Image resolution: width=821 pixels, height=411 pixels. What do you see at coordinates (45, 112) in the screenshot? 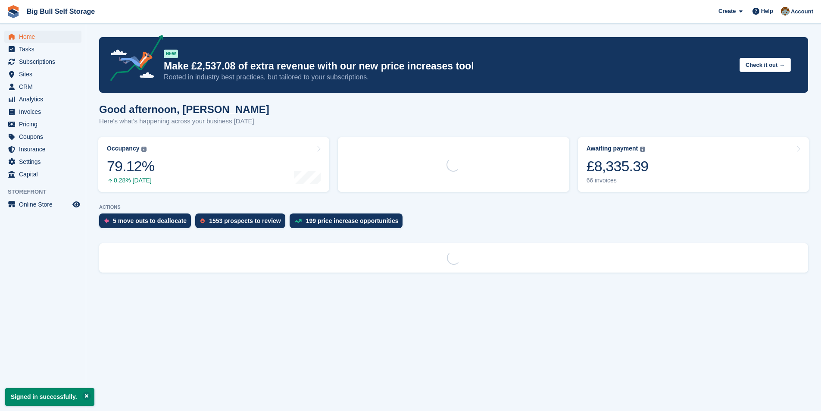
I see `span: Invoices` at bounding box center [45, 112].